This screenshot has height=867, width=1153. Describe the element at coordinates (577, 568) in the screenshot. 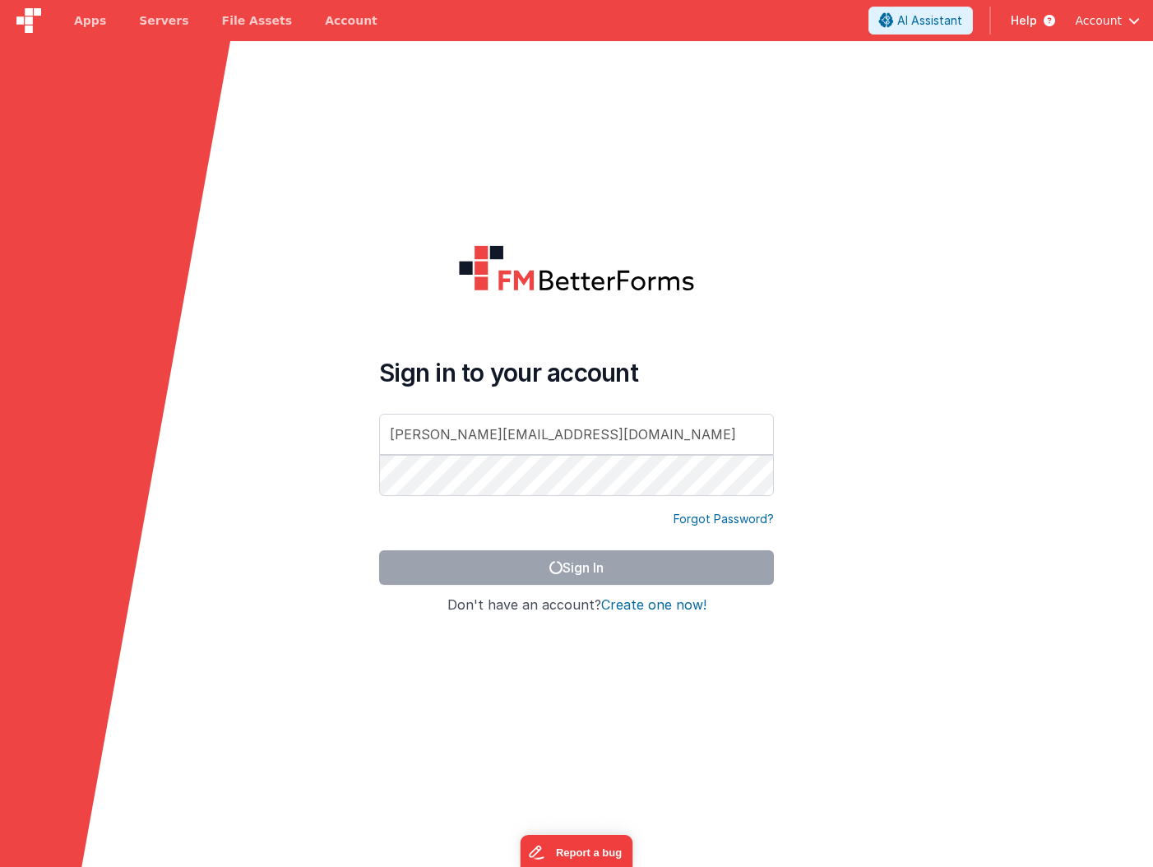

I see `button: Sign In` at that location.